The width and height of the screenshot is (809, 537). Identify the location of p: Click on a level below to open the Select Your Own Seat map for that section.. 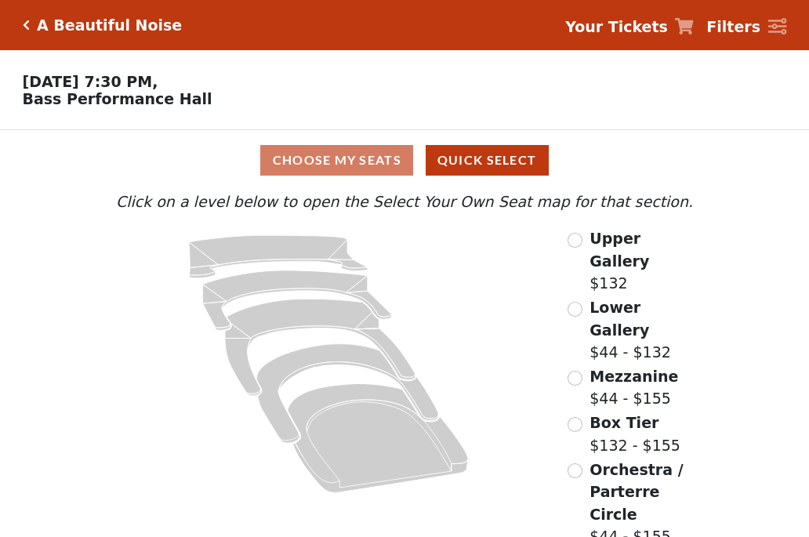
(404, 201).